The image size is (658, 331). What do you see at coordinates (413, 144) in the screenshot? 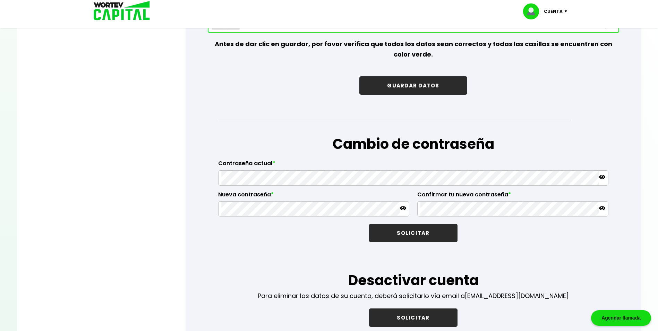
I see `h1: Cambio de contraseña` at bounding box center [413, 144].